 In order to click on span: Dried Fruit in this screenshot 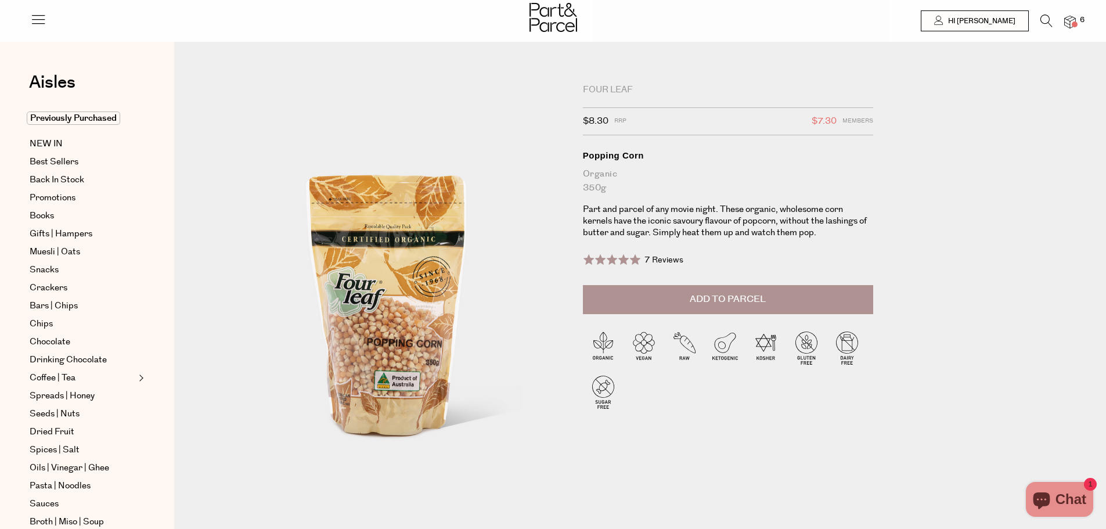, I will do `click(52, 432)`.